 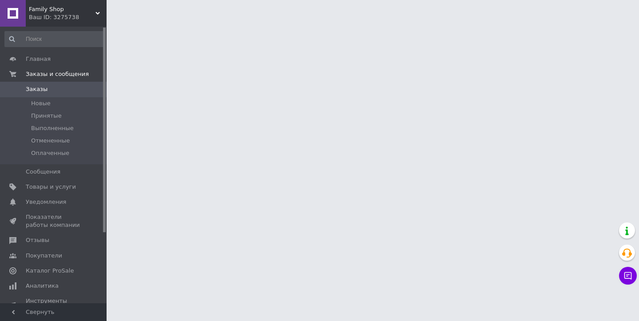 I want to click on span: Покупатели, so click(x=44, y=256).